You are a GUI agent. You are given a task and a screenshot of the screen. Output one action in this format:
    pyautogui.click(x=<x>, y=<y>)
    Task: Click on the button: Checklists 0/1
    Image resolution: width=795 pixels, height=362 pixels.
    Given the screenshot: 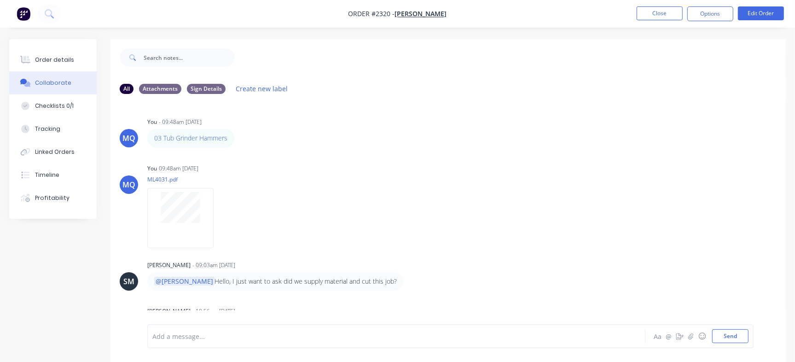 What is the action you would take?
    pyautogui.click(x=53, y=106)
    